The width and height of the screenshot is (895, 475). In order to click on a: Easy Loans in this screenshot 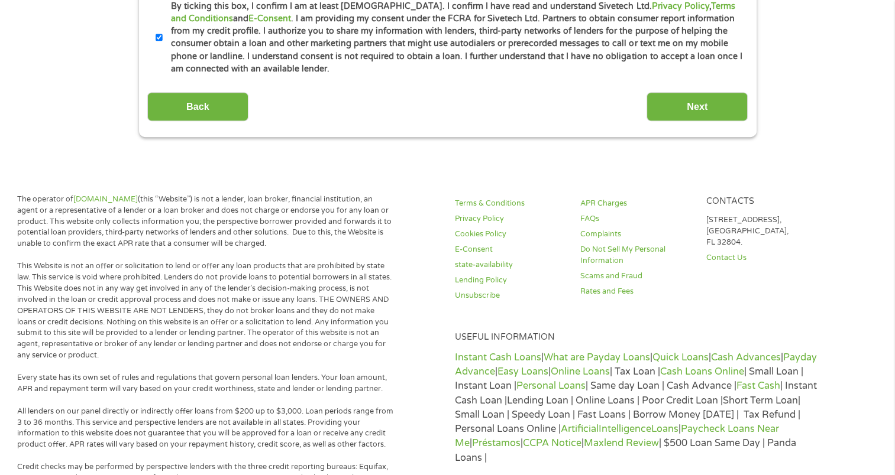, I will do `click(523, 372)`.